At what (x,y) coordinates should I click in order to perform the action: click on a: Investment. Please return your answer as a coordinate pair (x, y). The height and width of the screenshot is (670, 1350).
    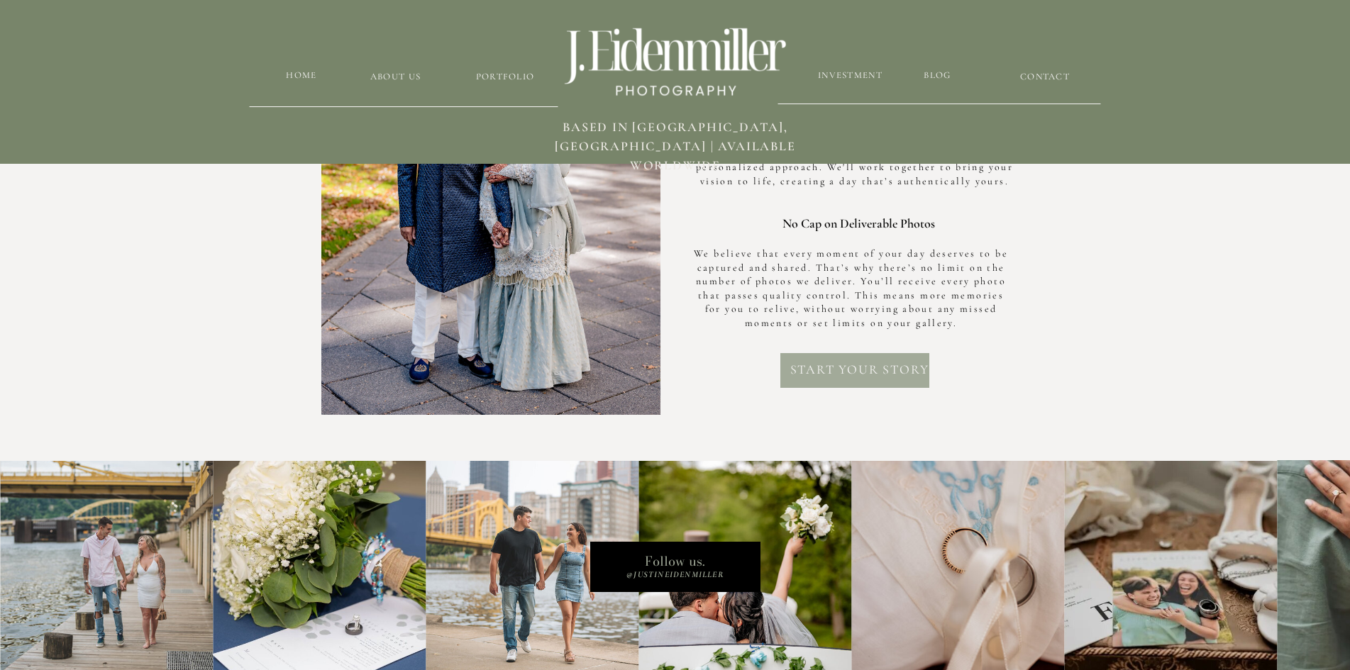
    Looking at the image, I should click on (851, 75).